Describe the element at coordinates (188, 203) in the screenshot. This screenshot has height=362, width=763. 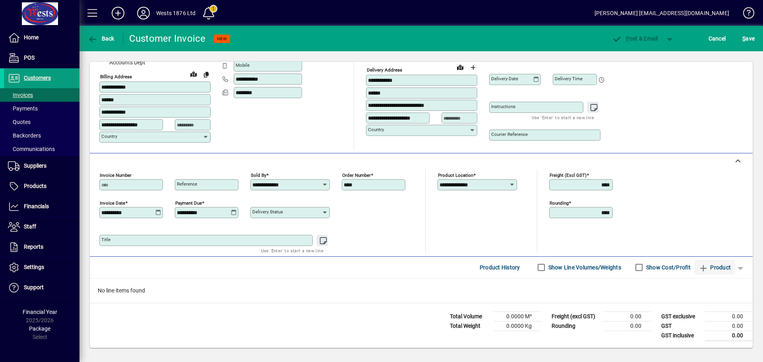
I see `mat-label: Payment due` at that location.